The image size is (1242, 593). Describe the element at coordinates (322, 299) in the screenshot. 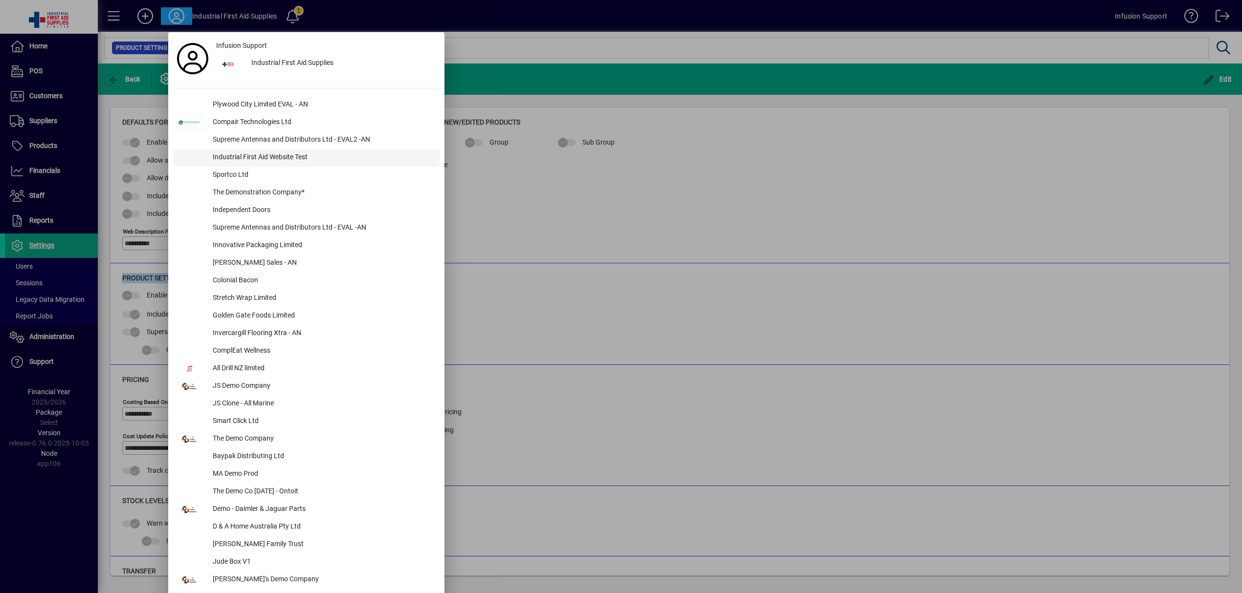

I see `div: Stretch Wrap Limited` at that location.